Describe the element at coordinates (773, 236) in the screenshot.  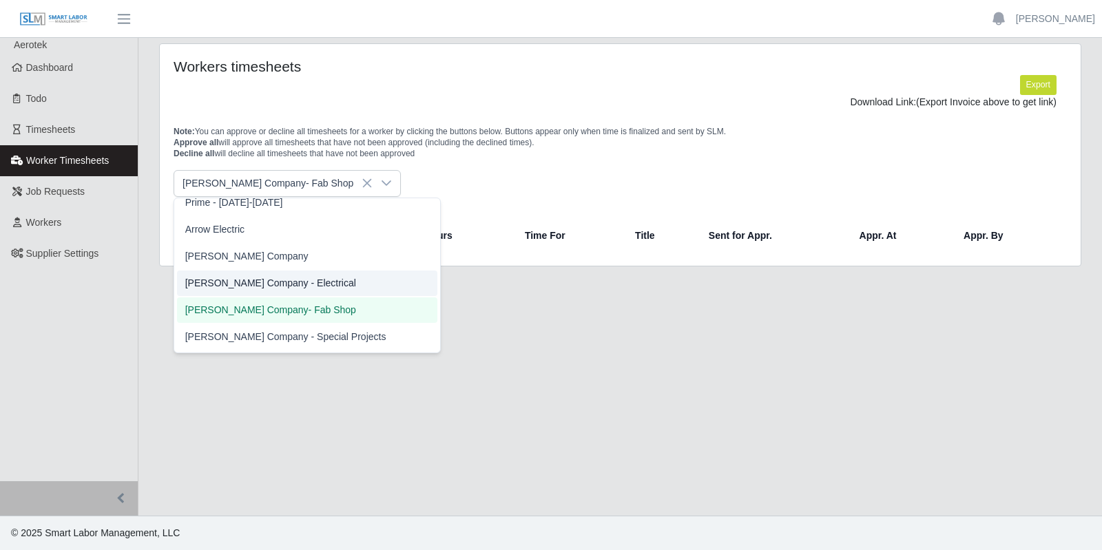
I see `th: Sent for Appr.` at that location.